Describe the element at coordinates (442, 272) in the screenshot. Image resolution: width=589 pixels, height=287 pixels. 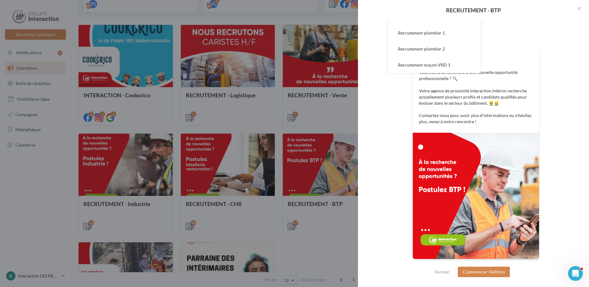
I see `button: Fermer` at that location.